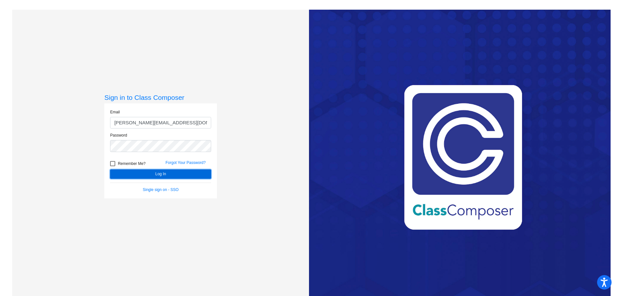  What do you see at coordinates (160, 174) in the screenshot?
I see `button: Log In` at bounding box center [160, 174].